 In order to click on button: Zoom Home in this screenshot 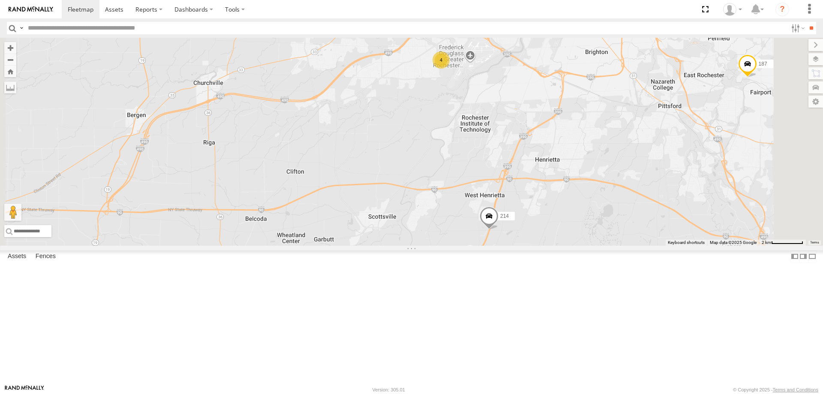, I will do `click(10, 71)`.